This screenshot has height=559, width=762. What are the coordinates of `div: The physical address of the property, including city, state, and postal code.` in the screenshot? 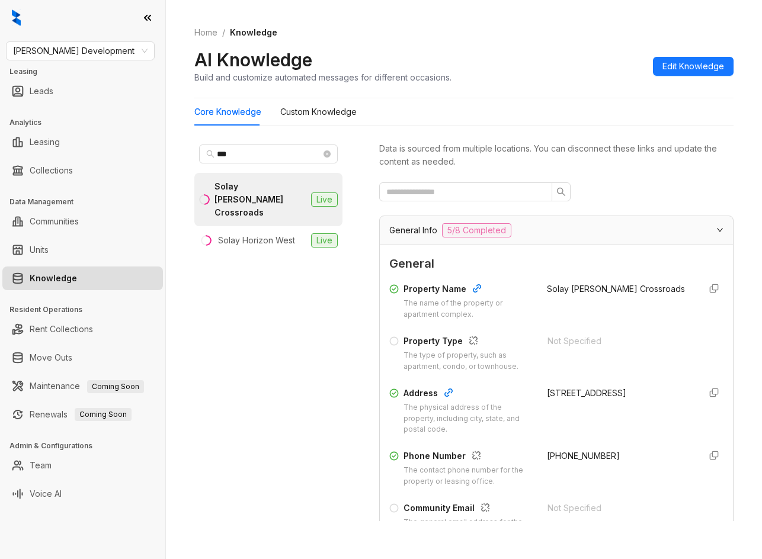 It's located at (468, 419).